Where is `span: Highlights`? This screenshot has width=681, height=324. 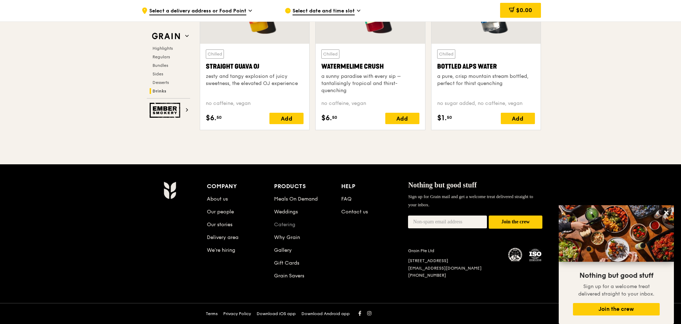 span: Highlights is located at coordinates (162, 48).